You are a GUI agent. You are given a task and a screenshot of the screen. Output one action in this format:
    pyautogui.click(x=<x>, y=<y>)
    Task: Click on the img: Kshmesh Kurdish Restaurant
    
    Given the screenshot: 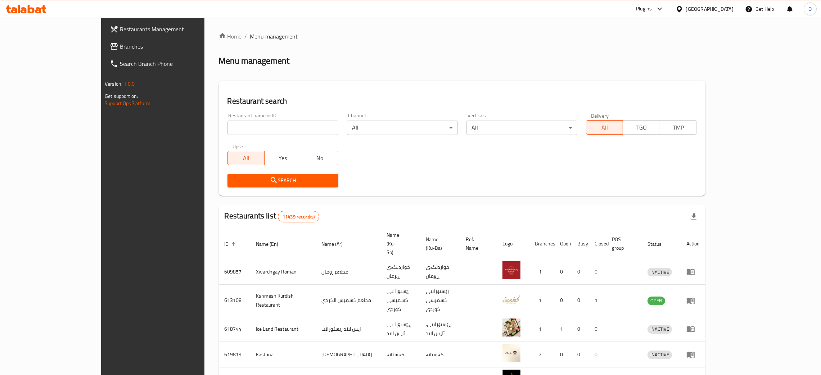 What is the action you would take?
    pyautogui.click(x=512, y=299)
    